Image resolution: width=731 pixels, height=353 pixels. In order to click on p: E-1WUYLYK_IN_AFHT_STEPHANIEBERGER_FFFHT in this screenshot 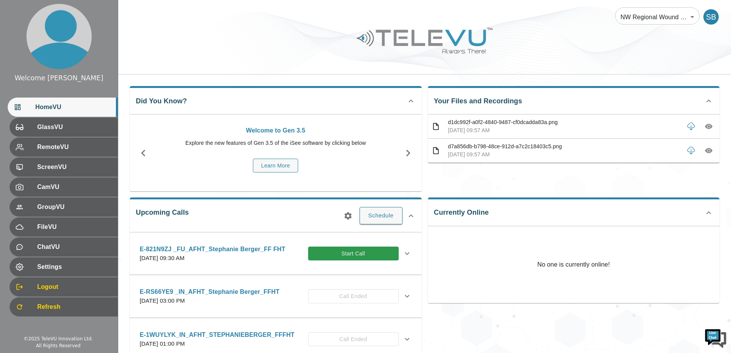, I will do `click(217, 335)`.